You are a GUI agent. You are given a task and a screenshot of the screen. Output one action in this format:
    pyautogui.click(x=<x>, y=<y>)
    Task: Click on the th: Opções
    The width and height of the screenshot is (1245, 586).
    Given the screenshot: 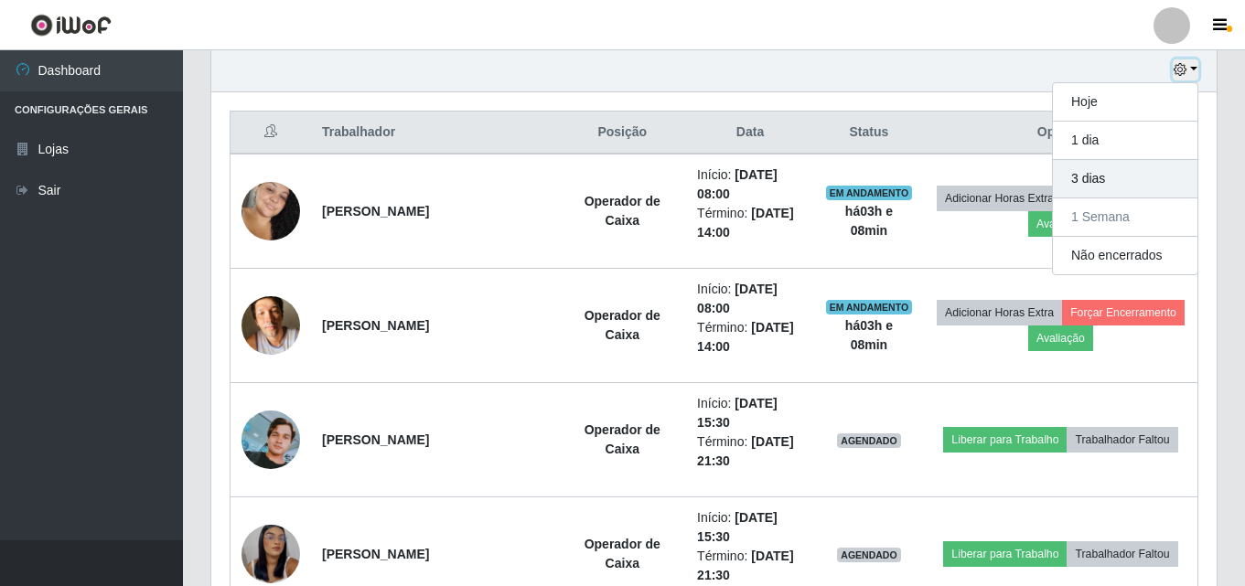 What is the action you would take?
    pyautogui.click(x=1061, y=133)
    